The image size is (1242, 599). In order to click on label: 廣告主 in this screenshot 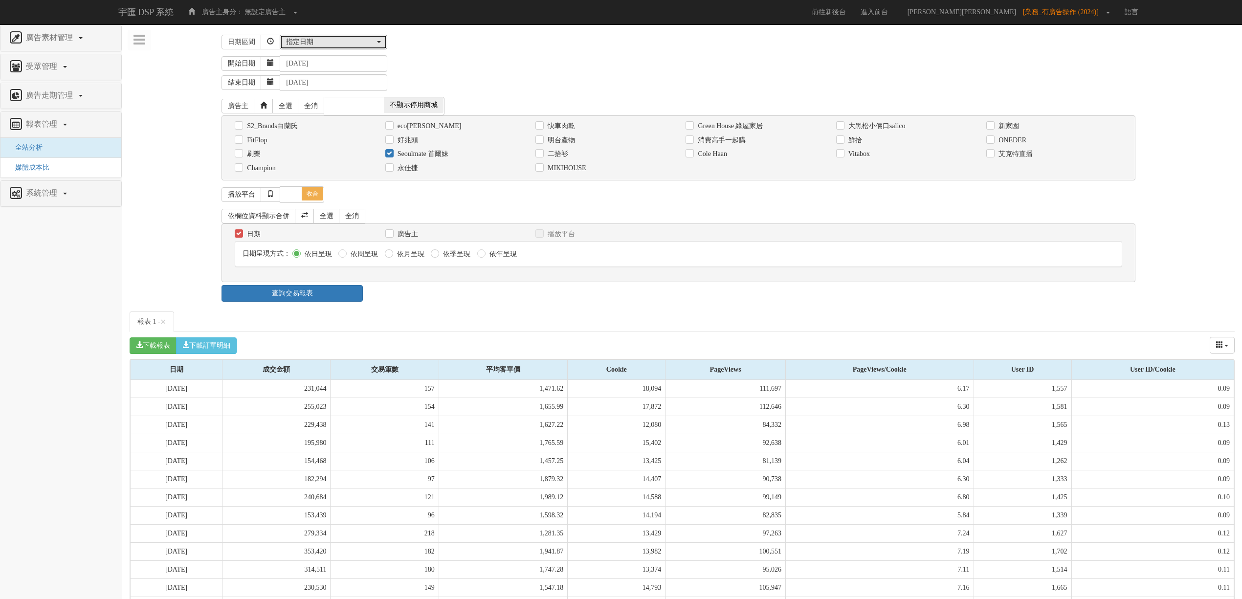, I will do `click(406, 234)`.